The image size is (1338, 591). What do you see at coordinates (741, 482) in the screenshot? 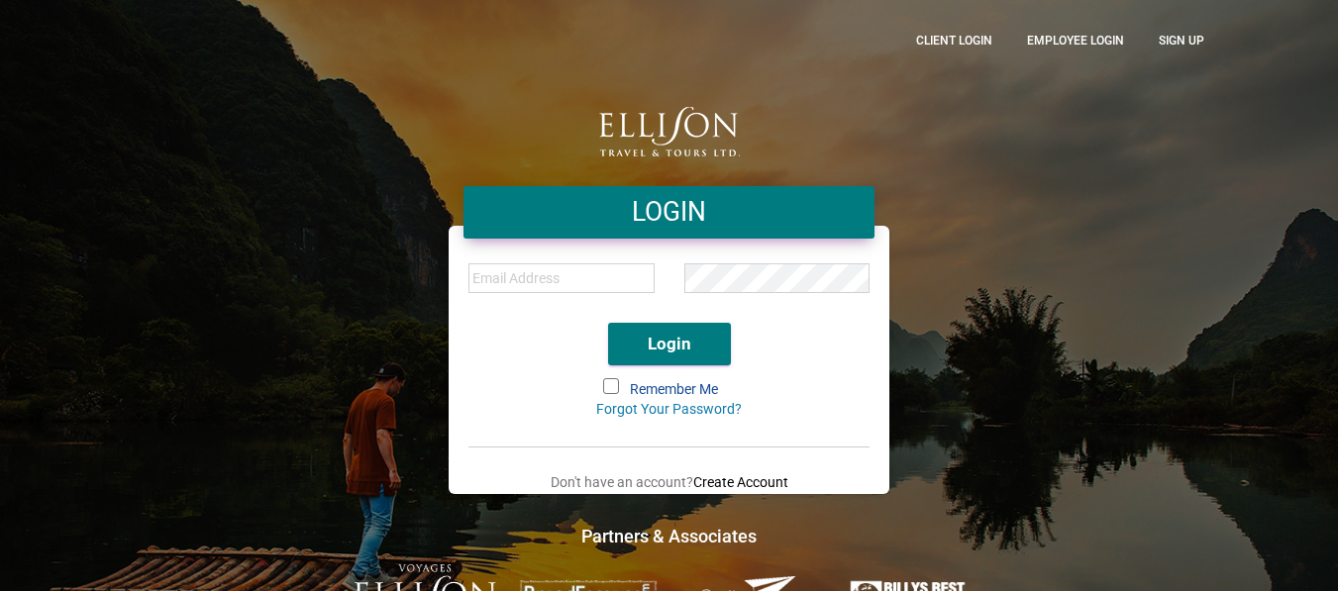
I see `a: Create Account` at bounding box center [741, 482].